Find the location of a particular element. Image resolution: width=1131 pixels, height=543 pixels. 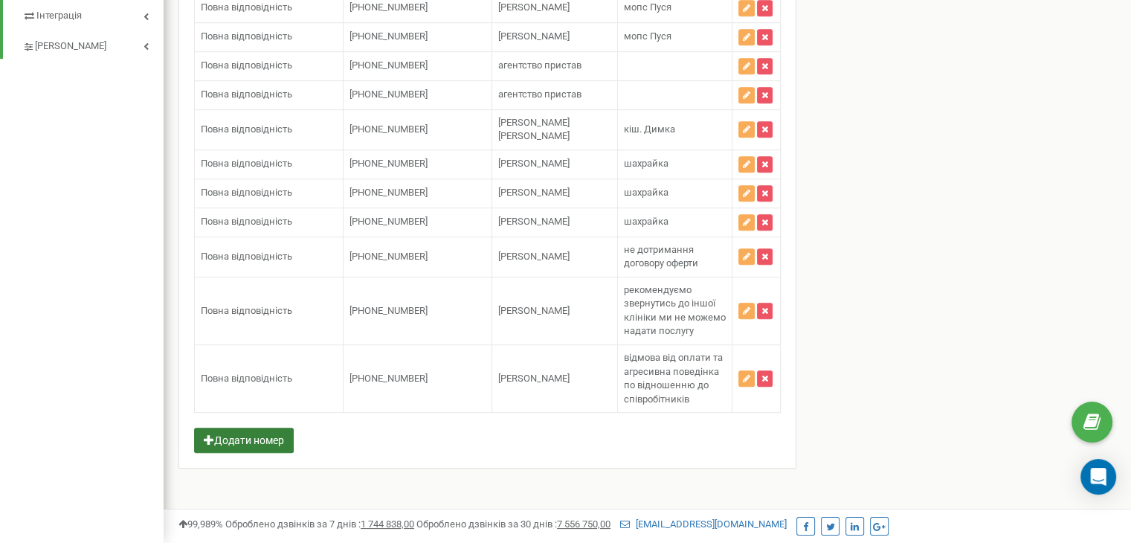

span: кіш. Димка is located at coordinates (649, 129).